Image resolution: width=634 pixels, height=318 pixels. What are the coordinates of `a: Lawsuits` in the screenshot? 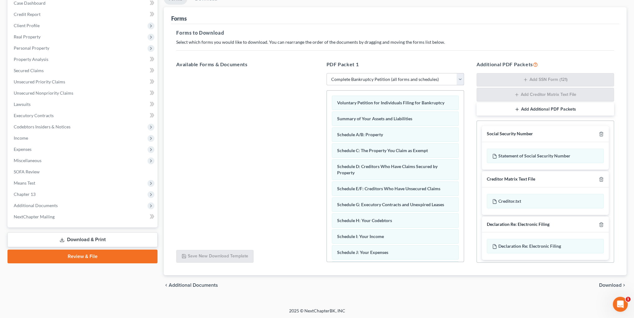 It's located at (83, 104).